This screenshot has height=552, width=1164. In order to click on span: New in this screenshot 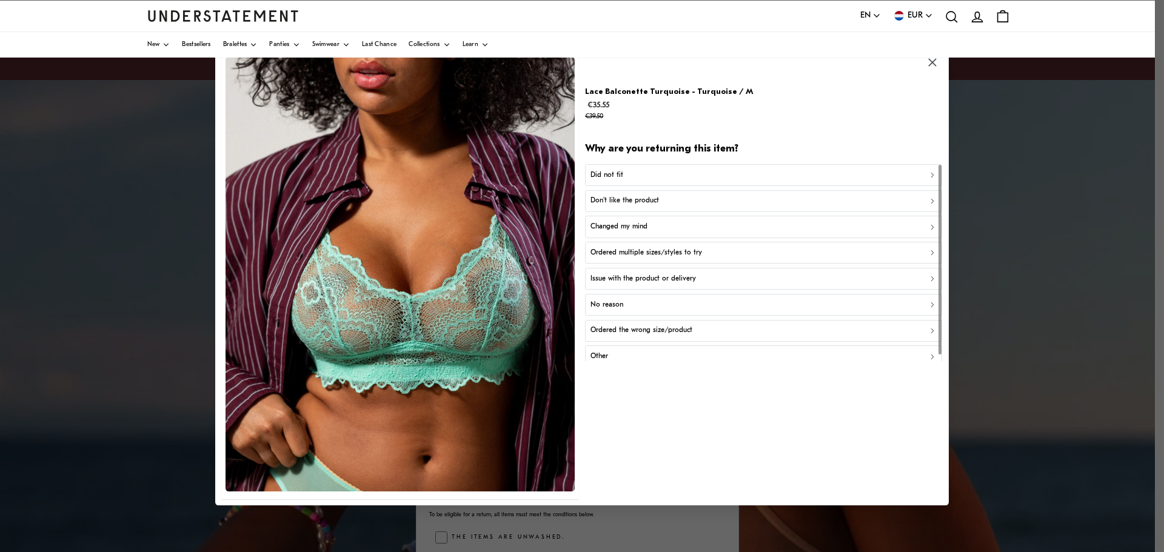, I will do `click(153, 45)`.